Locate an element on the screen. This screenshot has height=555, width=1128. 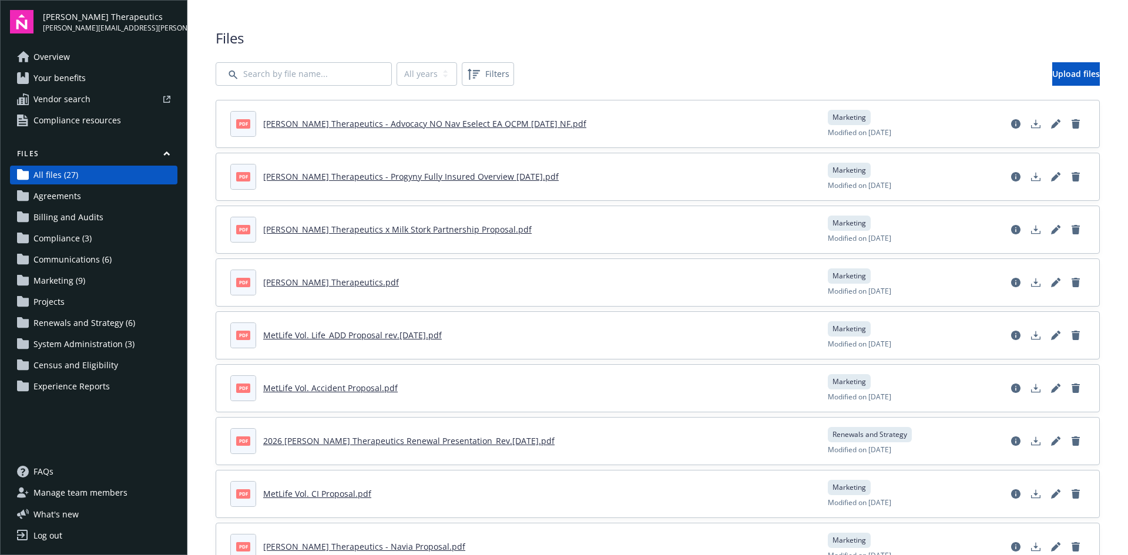
span: Renewals and Strategy (6) is located at coordinates (84, 323).